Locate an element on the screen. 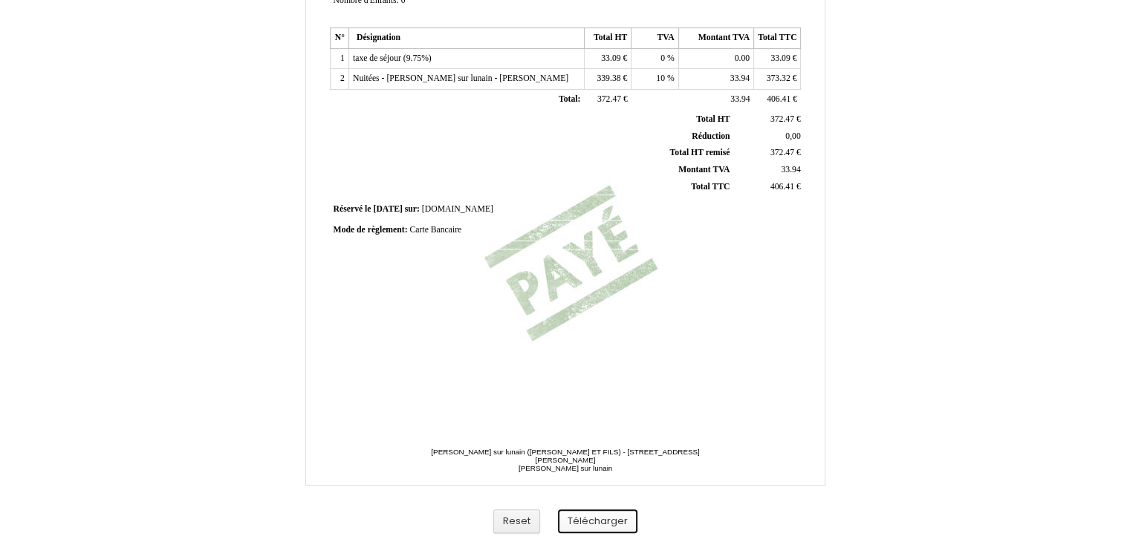  button: Reset is located at coordinates (516, 521).